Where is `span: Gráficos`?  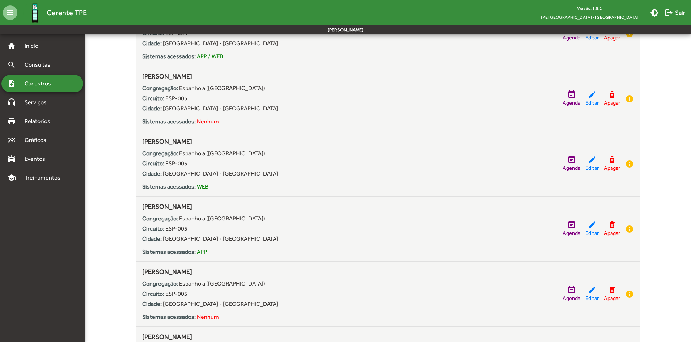
span: Gráficos is located at coordinates (38, 140).